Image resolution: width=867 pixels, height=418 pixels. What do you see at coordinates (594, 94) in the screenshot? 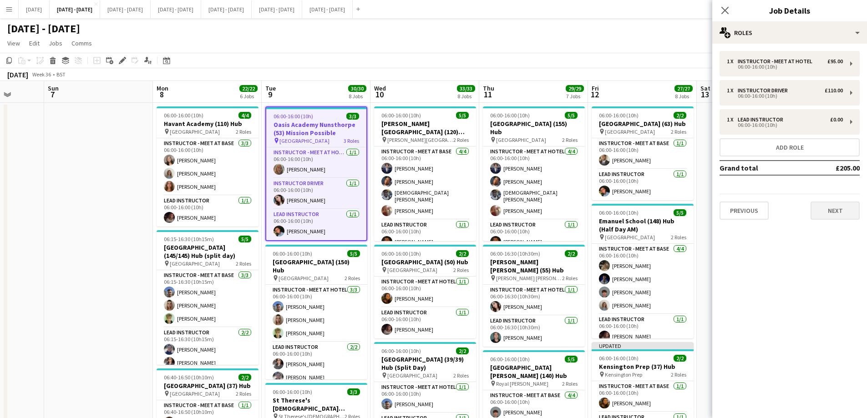
I see `span: 12` at bounding box center [594, 94].